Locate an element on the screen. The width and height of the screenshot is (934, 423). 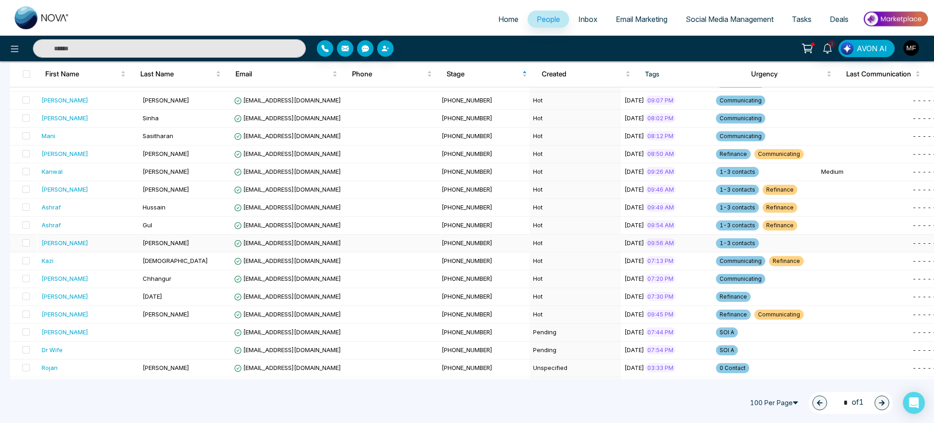
div: Rojan is located at coordinates (49, 368).